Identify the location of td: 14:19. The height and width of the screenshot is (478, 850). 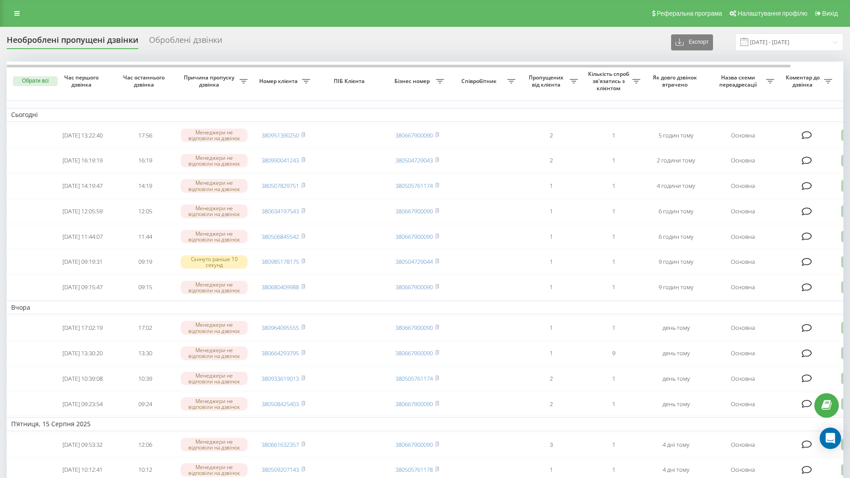
(145, 186).